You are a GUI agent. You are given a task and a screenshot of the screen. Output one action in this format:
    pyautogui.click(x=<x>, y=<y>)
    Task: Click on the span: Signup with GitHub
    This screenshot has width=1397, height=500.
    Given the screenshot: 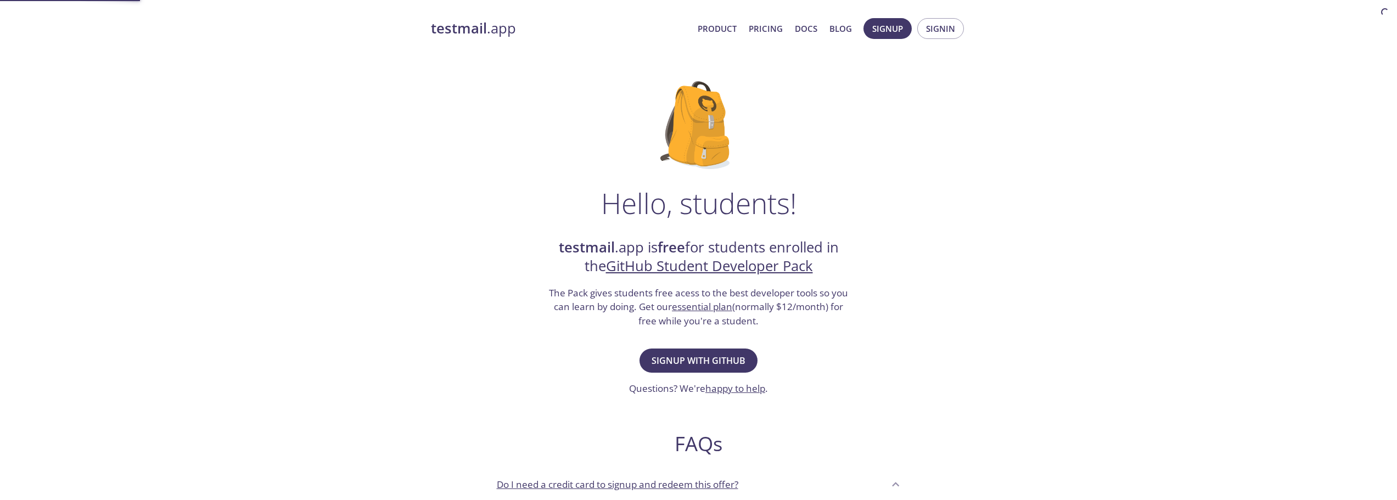 What is the action you would take?
    pyautogui.click(x=698, y=361)
    